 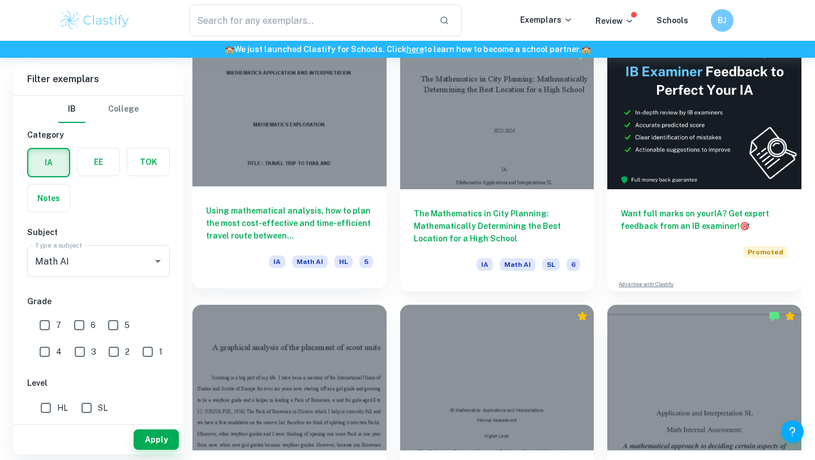 I want to click on button: Open, so click(x=158, y=261).